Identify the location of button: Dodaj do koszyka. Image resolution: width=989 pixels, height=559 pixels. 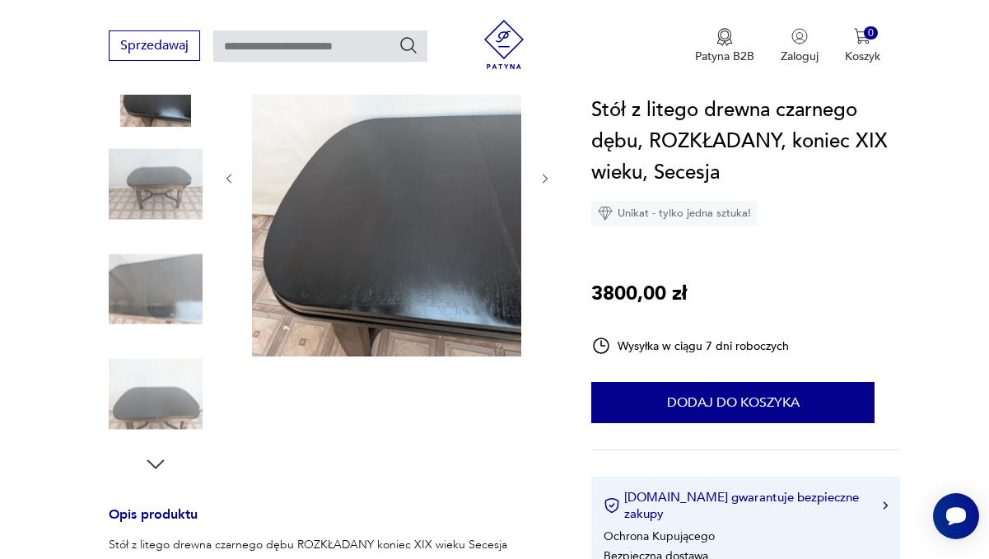
(733, 402).